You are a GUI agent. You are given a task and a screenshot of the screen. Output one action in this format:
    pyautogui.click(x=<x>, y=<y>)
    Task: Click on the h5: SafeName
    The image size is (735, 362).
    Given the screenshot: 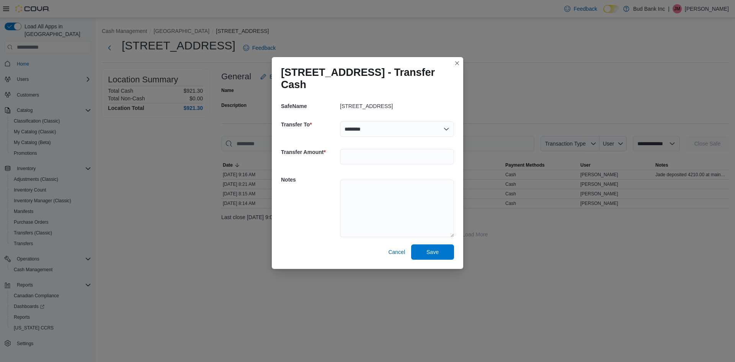 What is the action you would take?
    pyautogui.click(x=310, y=106)
    